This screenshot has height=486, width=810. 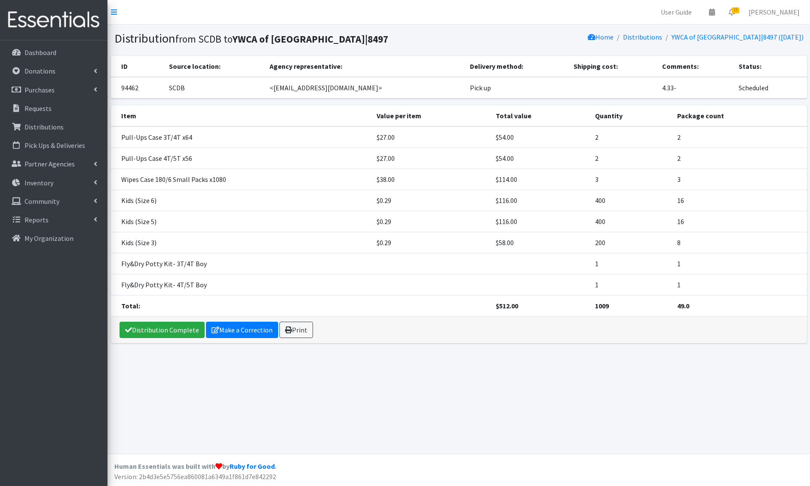 What do you see at coordinates (631, 242) in the screenshot?
I see `td: 200` at bounding box center [631, 242].